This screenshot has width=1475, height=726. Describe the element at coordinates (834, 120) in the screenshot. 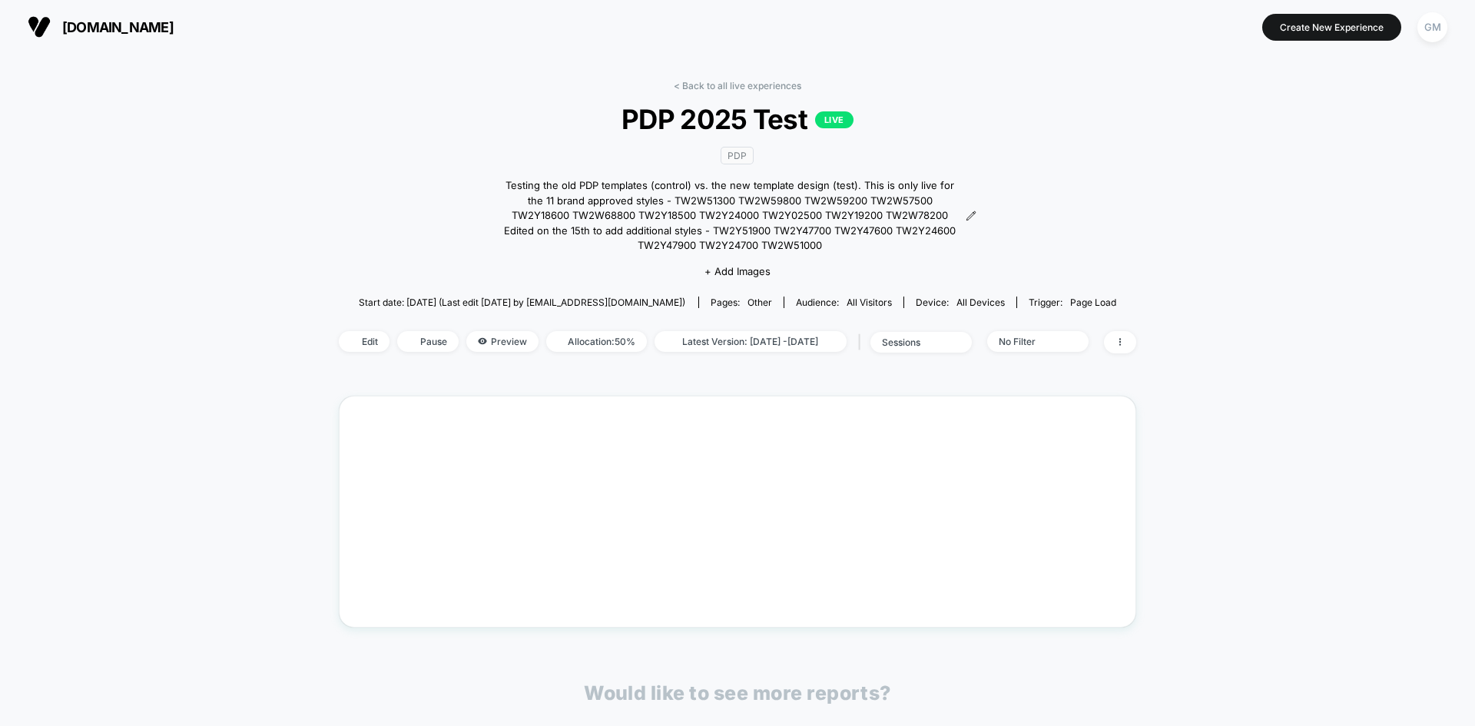

I see `p: LIVE` at that location.